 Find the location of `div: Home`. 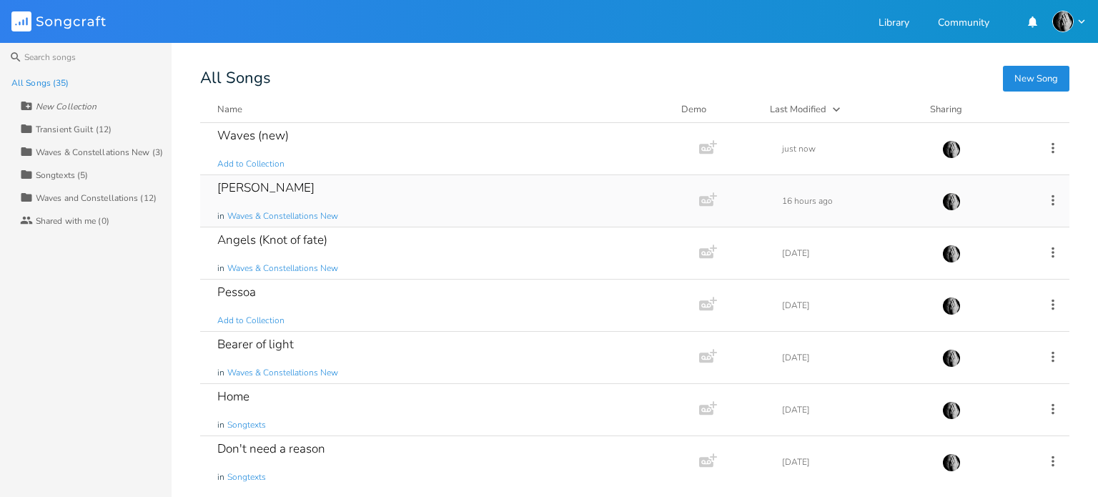

div: Home is located at coordinates (233, 396).